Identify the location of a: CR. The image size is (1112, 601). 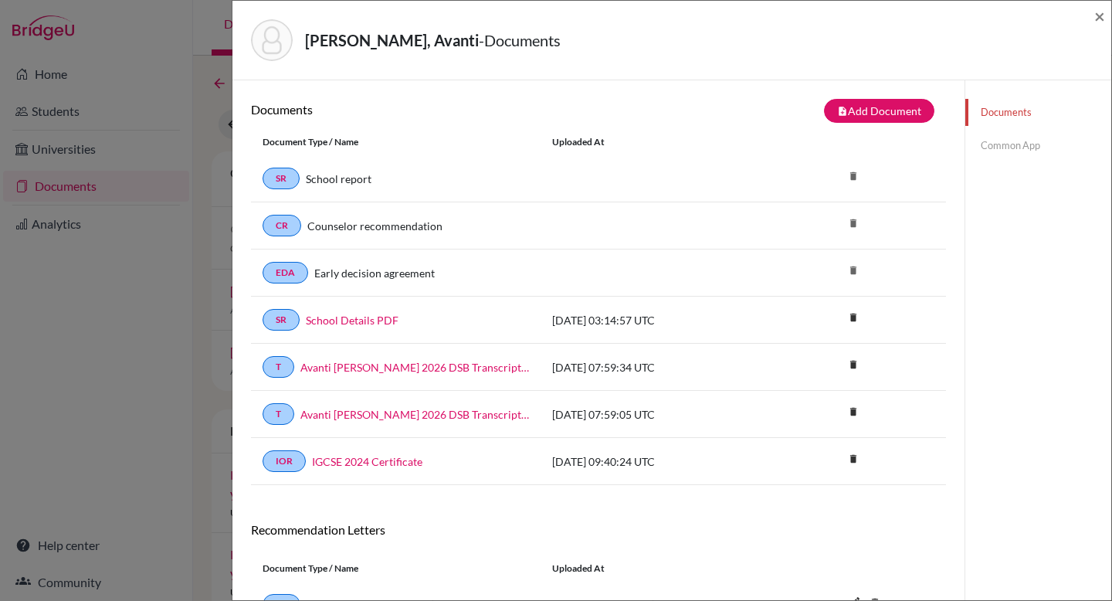
(282, 225).